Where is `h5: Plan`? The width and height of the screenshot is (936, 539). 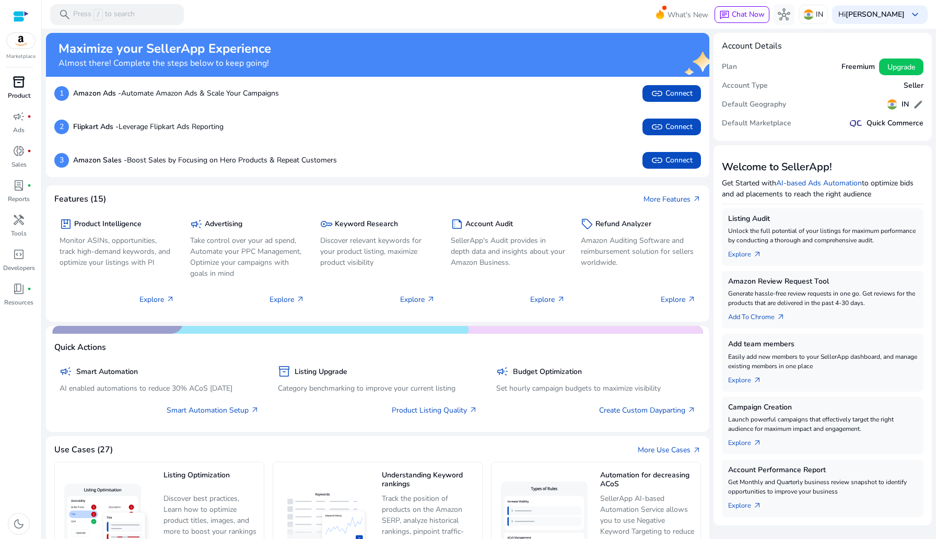
h5: Plan is located at coordinates (729, 67).